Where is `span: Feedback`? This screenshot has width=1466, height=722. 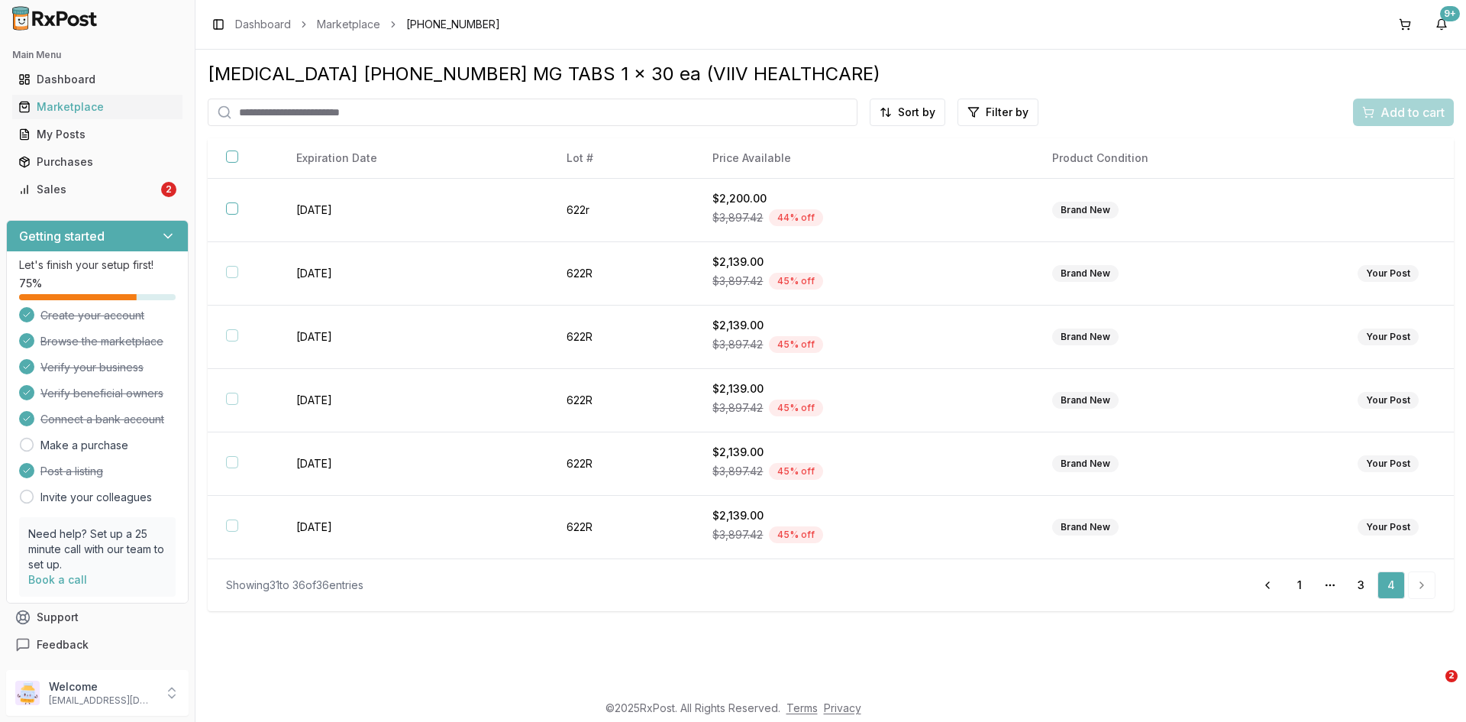 span: Feedback is located at coordinates (63, 645).